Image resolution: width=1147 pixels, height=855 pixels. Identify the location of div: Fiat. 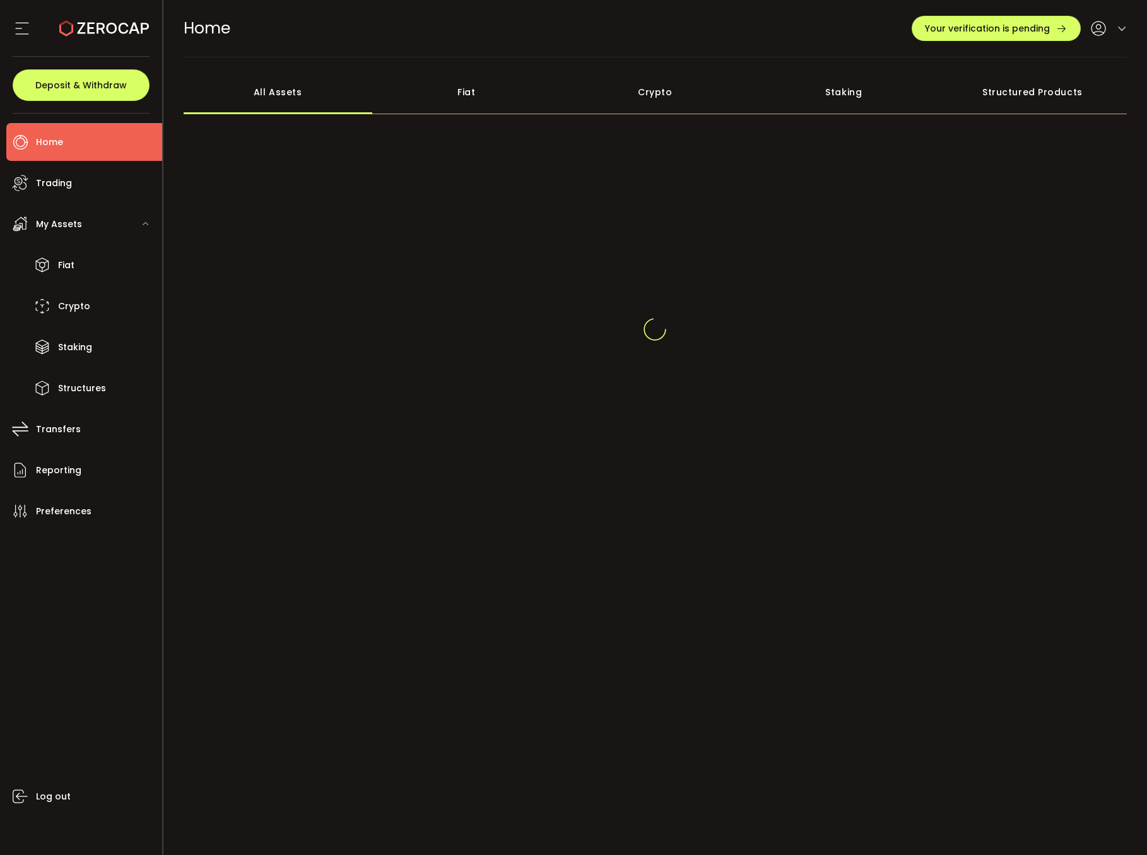
(466, 92).